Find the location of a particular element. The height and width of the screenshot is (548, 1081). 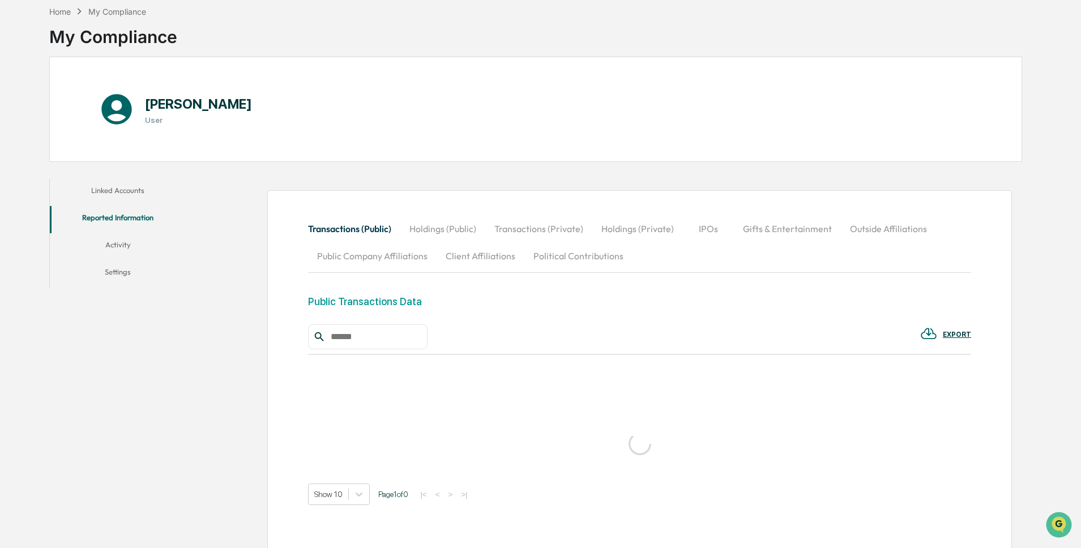

button: Linked Accounts is located at coordinates (118, 192).